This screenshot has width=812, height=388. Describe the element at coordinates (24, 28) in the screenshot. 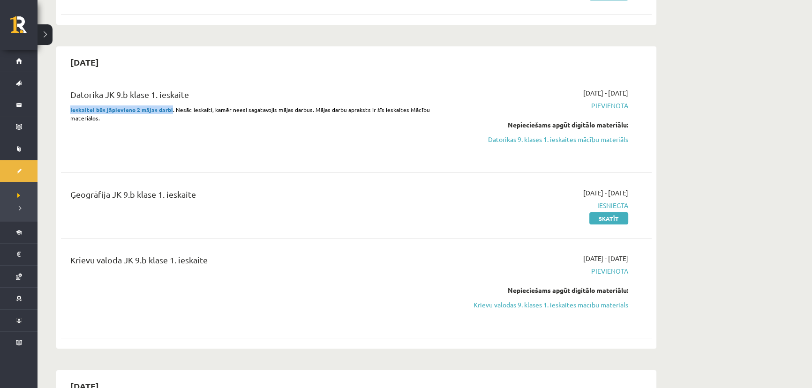

I see `a: Rīgas 1. Tālmācības vidusskola` at that location.